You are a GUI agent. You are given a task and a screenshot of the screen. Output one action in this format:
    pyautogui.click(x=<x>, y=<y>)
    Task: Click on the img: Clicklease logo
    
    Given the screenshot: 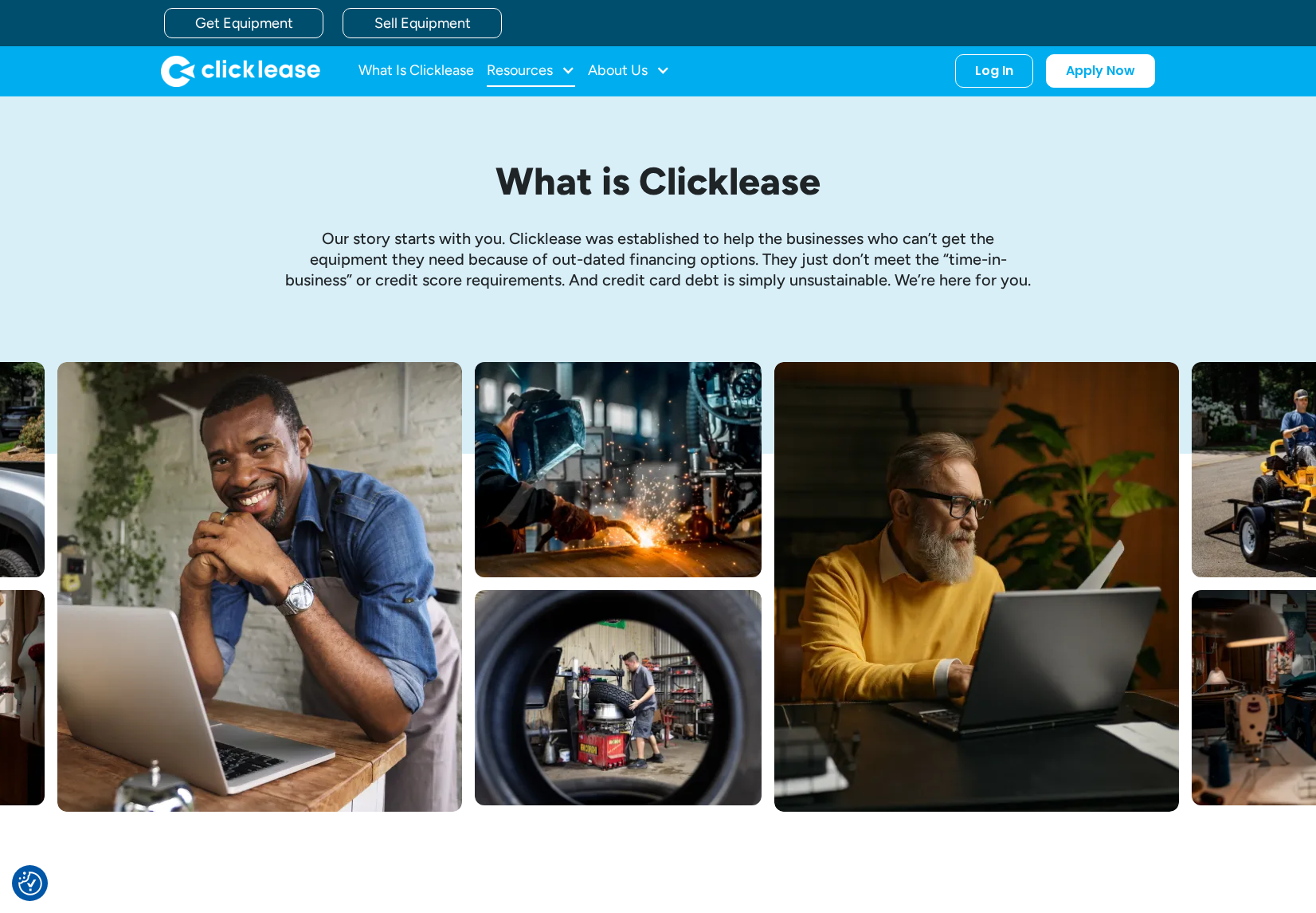 What is the action you would take?
    pyautogui.click(x=240, y=71)
    